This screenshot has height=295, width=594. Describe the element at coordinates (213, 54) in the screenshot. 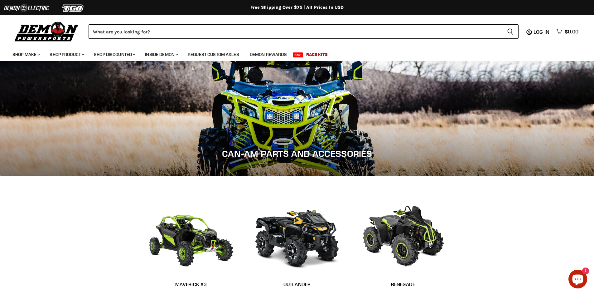

I see `a: Request Custom Axles` at that location.